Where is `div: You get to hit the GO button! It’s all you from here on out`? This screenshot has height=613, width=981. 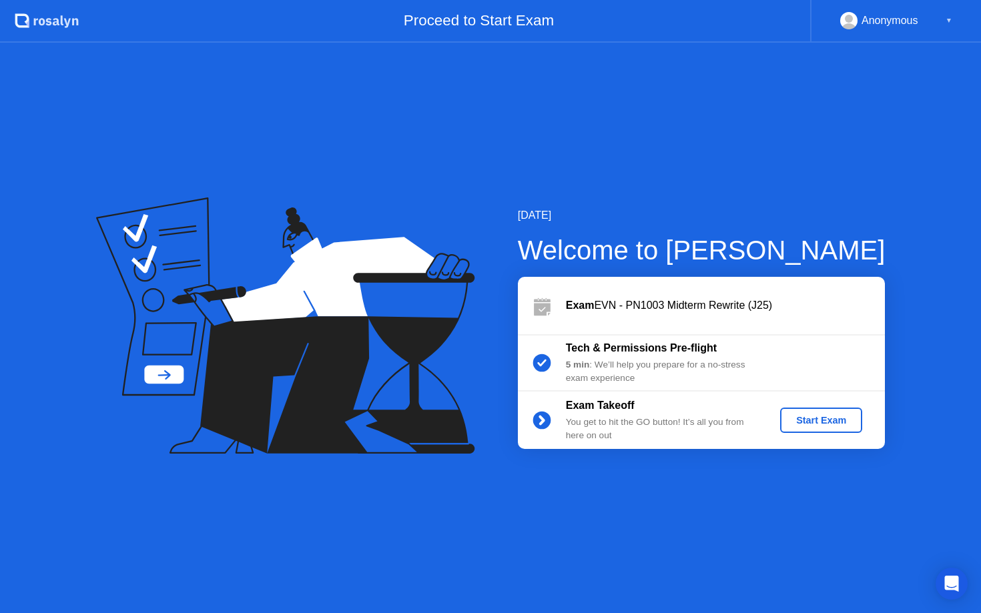 div: You get to hit the GO button! It’s all you from here on out is located at coordinates (662, 429).